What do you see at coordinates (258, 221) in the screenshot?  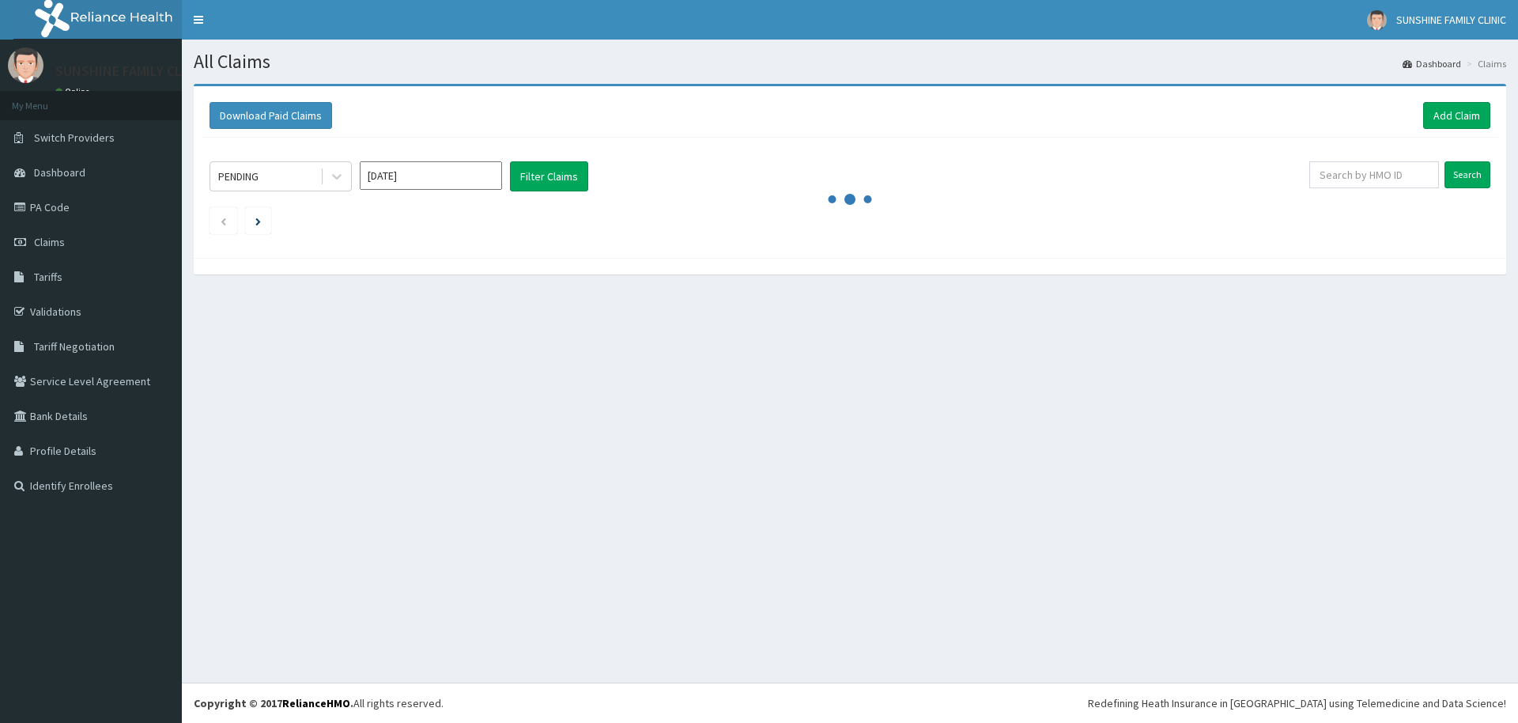 I see `a: Next page` at bounding box center [258, 221].